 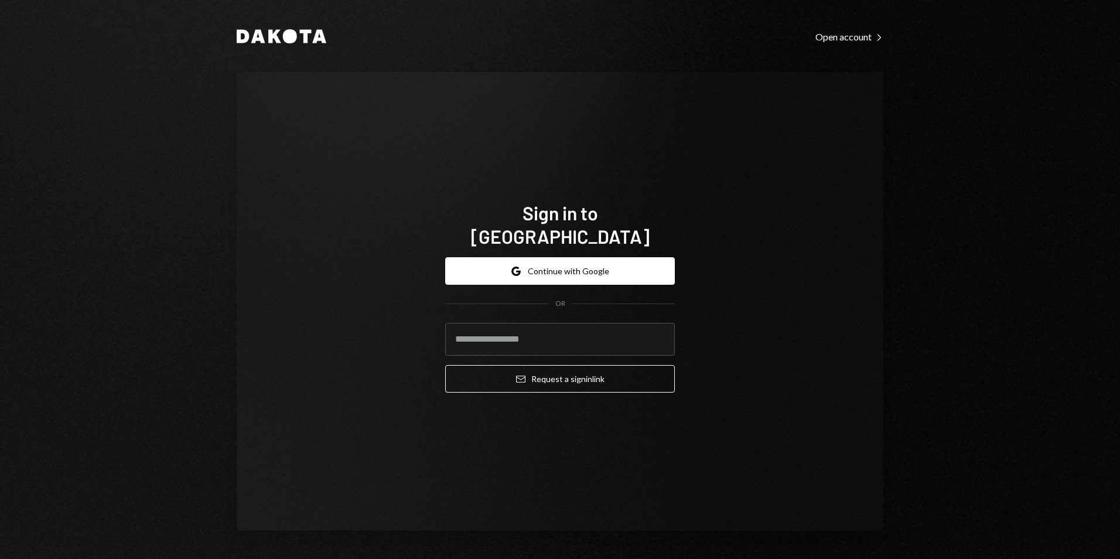 I want to click on div: Open account, so click(x=849, y=37).